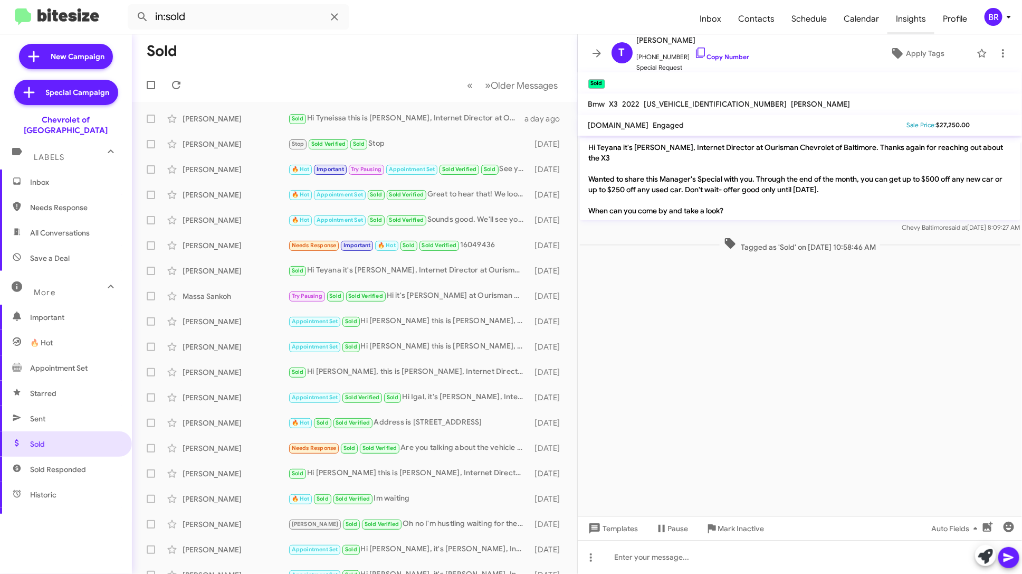  What do you see at coordinates (522, 85) in the screenshot?
I see `button: Next` at bounding box center [522, 85].